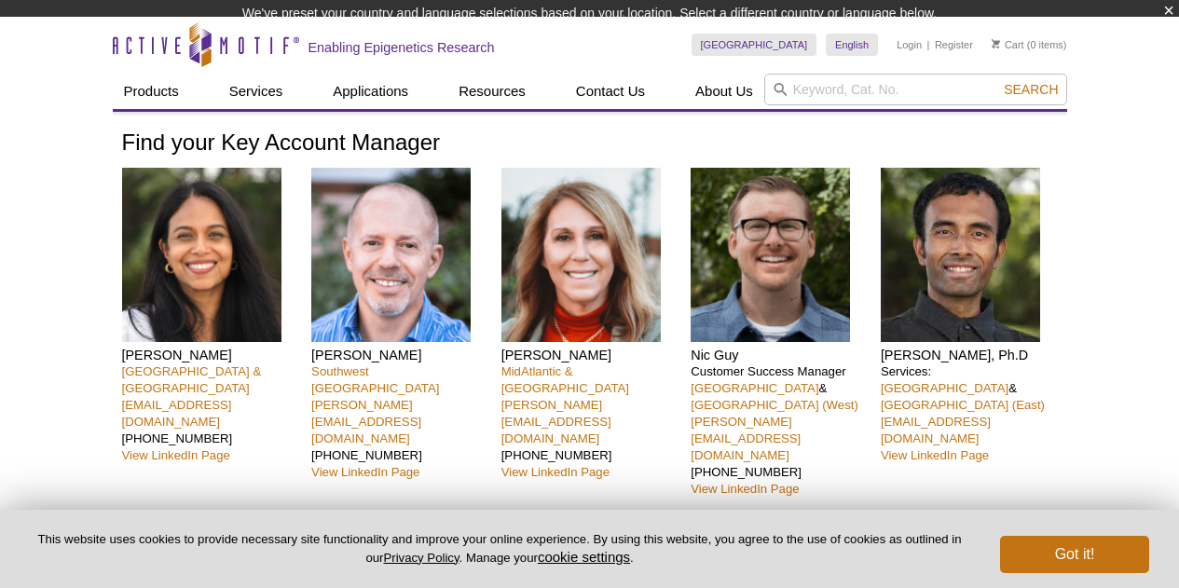 The width and height of the screenshot is (1179, 588). What do you see at coordinates (908, 45) in the screenshot?
I see `a: Login` at bounding box center [908, 45].